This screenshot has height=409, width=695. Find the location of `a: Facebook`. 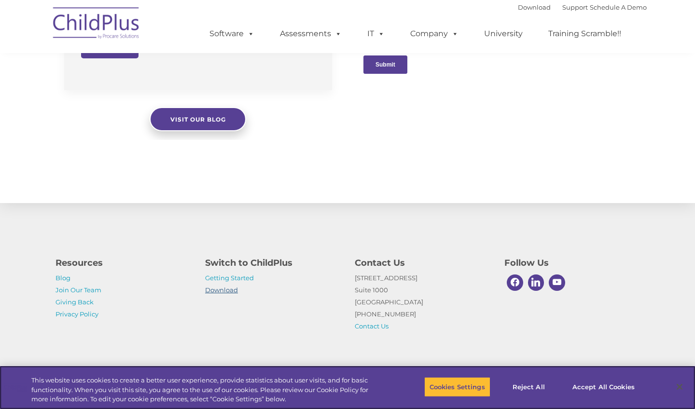

a: Facebook is located at coordinates (515, 283).